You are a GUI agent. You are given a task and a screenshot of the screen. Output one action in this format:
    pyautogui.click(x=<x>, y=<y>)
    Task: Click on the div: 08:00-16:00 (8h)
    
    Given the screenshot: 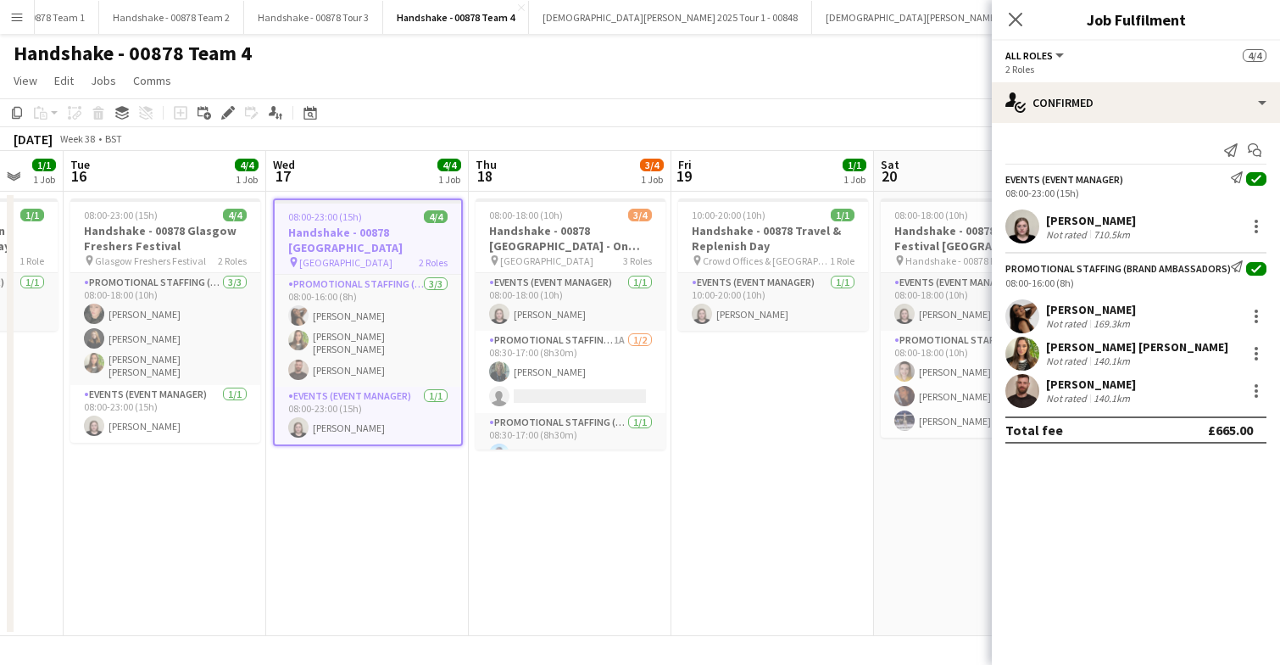 What is the action you would take?
    pyautogui.click(x=1136, y=282)
    